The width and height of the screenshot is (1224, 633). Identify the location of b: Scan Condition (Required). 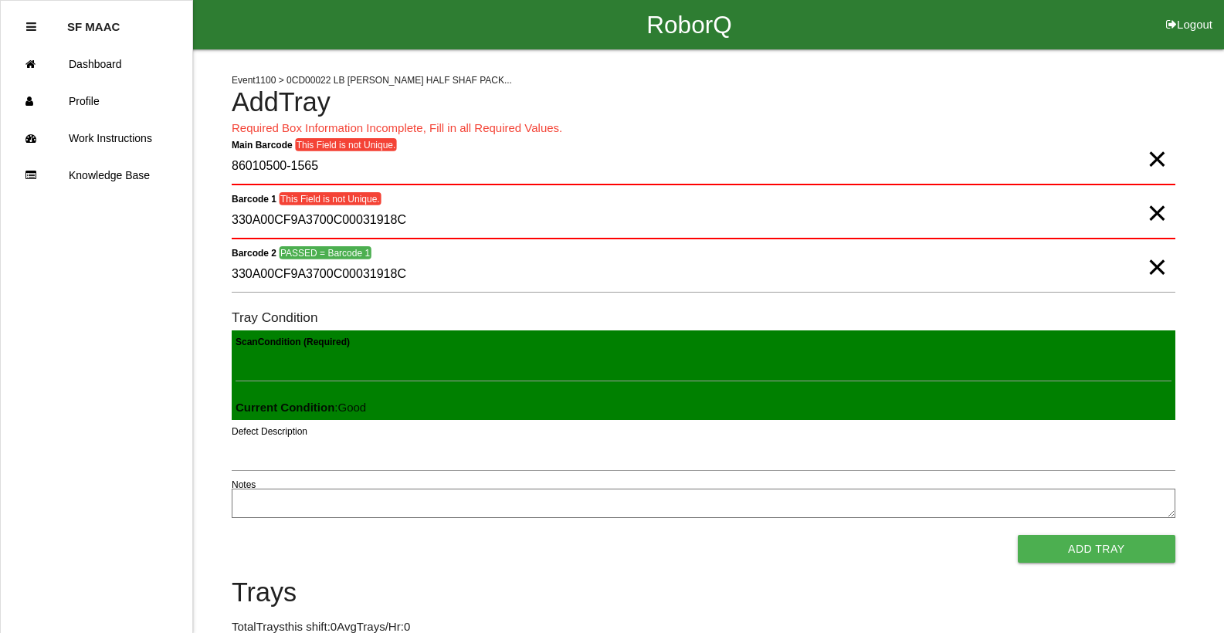
(293, 341).